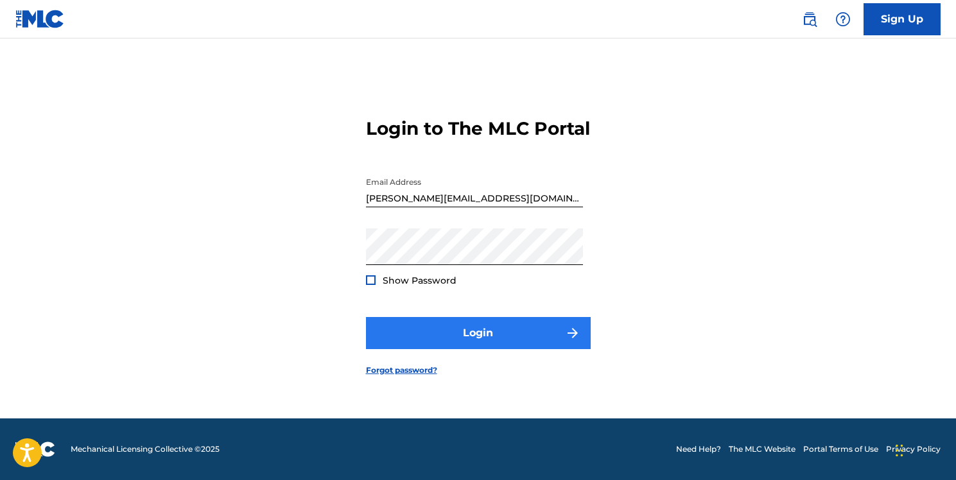  Describe the element at coordinates (924, 449) in the screenshot. I see `div: Chat Widget` at that location.